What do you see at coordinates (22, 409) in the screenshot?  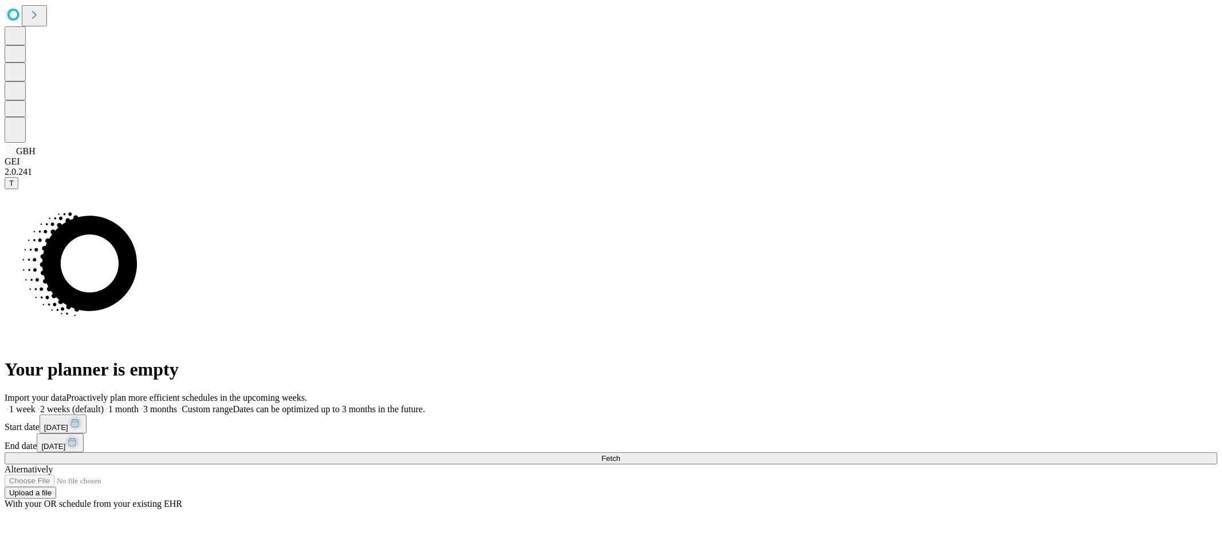 I see `span: 1 week` at bounding box center [22, 409].